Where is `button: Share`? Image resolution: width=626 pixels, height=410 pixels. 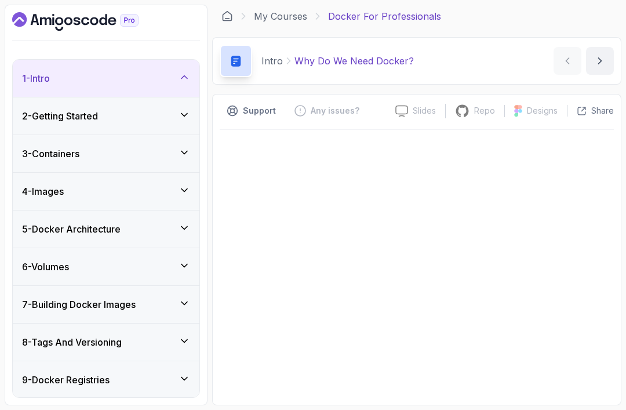 button: Share is located at coordinates (590, 111).